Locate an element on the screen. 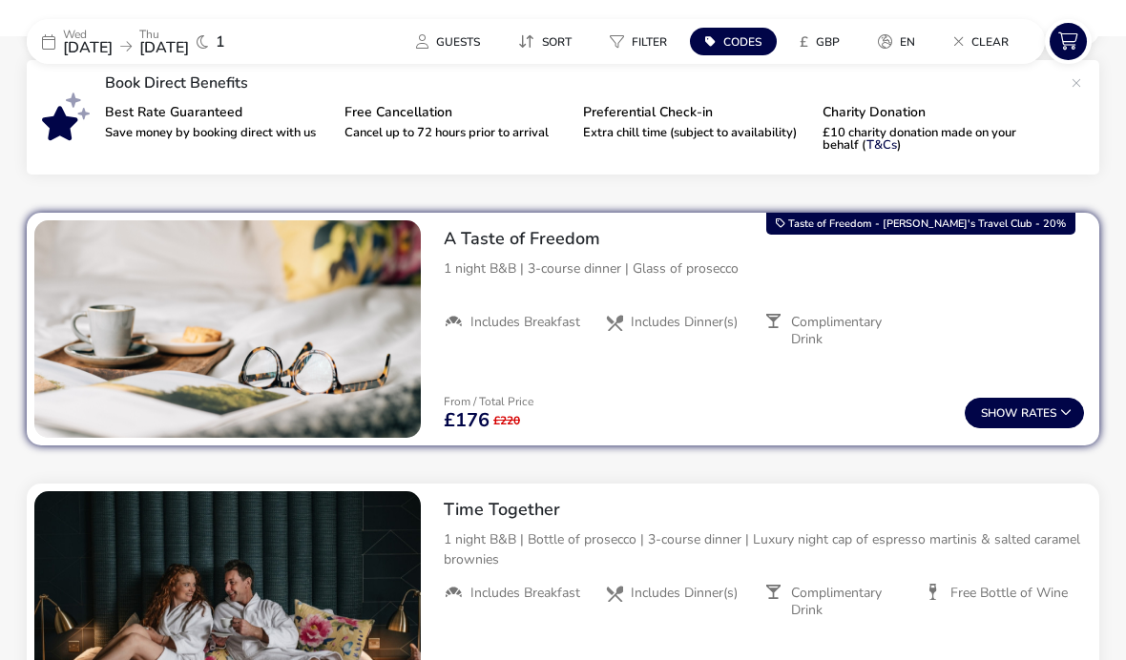 This screenshot has height=660, width=1126. p: Preferential Check-in is located at coordinates (694, 113).